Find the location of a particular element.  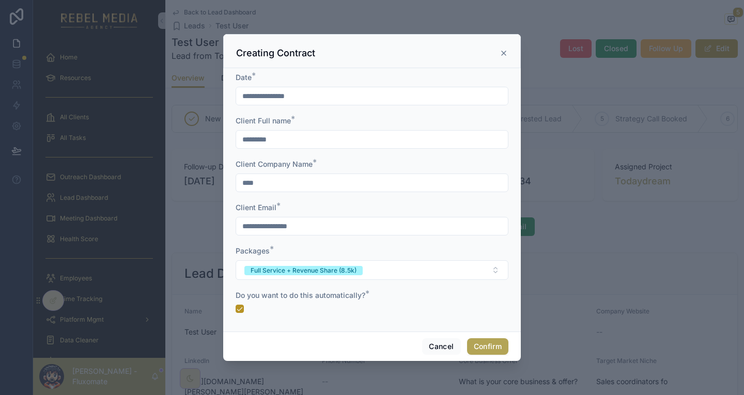

div: Full Service + Revenue Share (8.5k) is located at coordinates (303, 271).